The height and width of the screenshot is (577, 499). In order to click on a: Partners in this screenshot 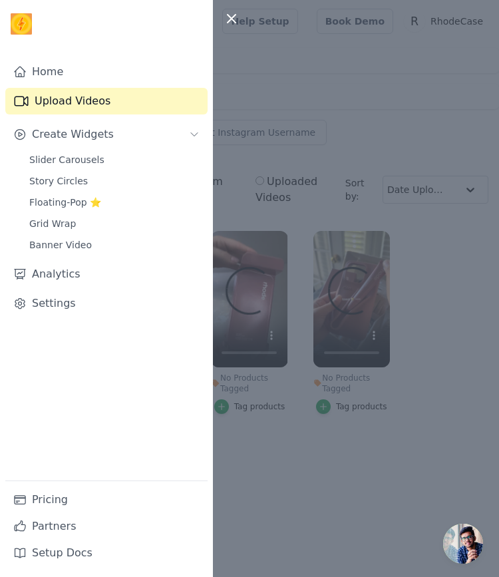, I will do `click(106, 526)`.